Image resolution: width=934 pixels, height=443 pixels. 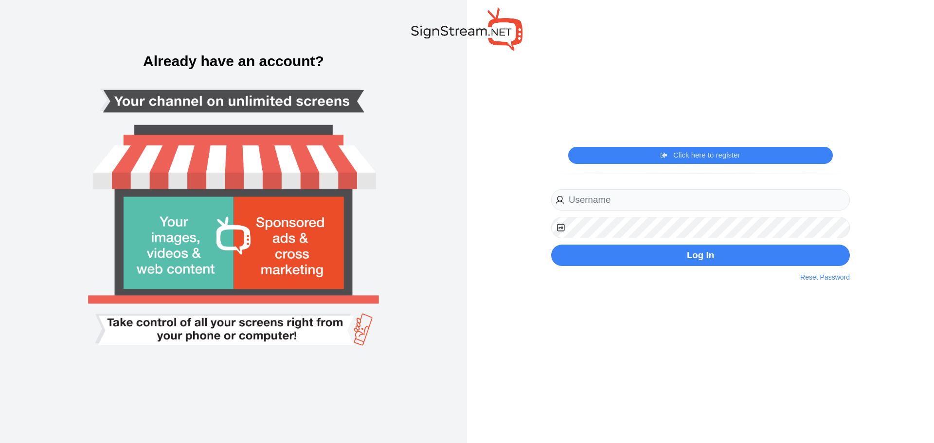 I want to click on a: Reset Password, so click(x=825, y=277).